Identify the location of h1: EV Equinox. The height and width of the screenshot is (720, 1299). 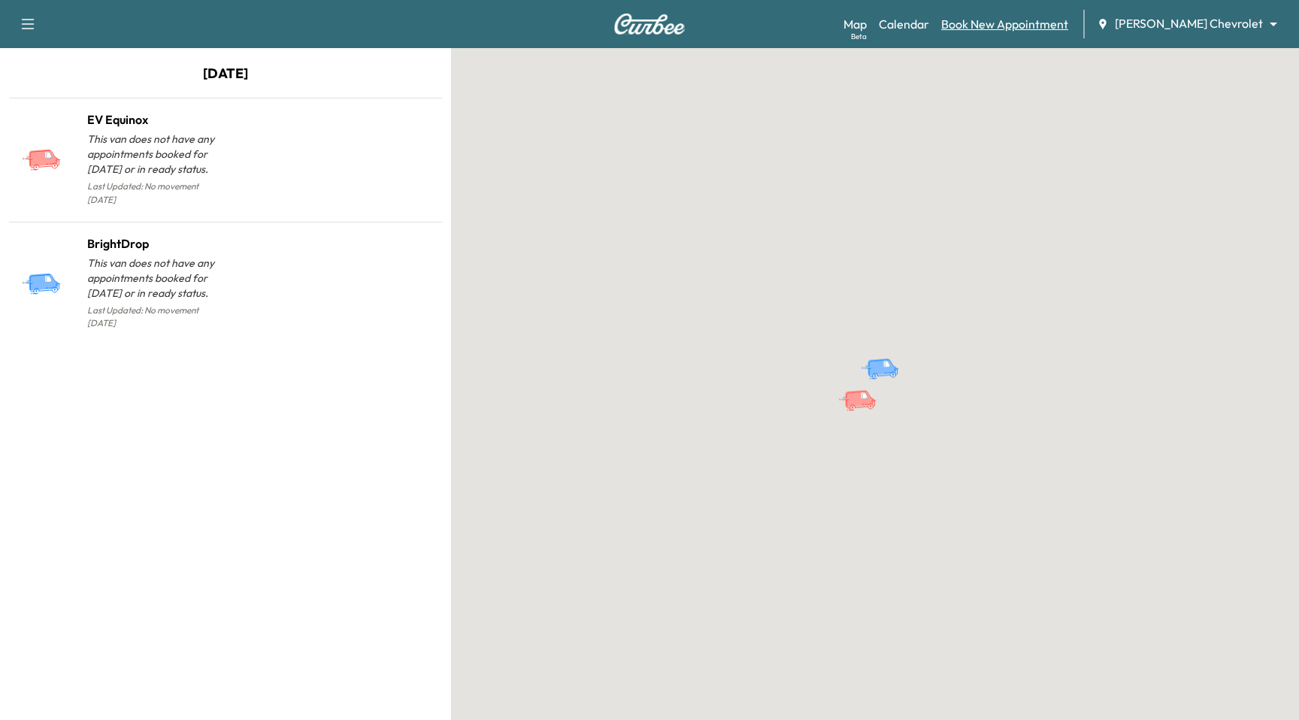
(156, 120).